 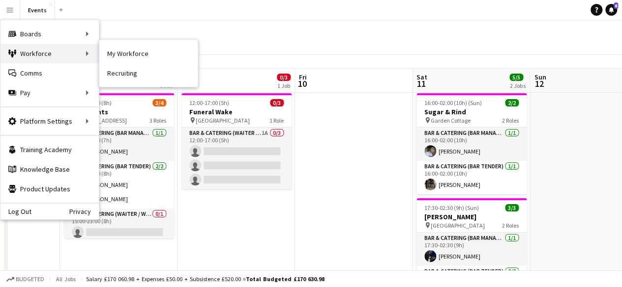 I want to click on div: Pay, so click(x=50, y=93).